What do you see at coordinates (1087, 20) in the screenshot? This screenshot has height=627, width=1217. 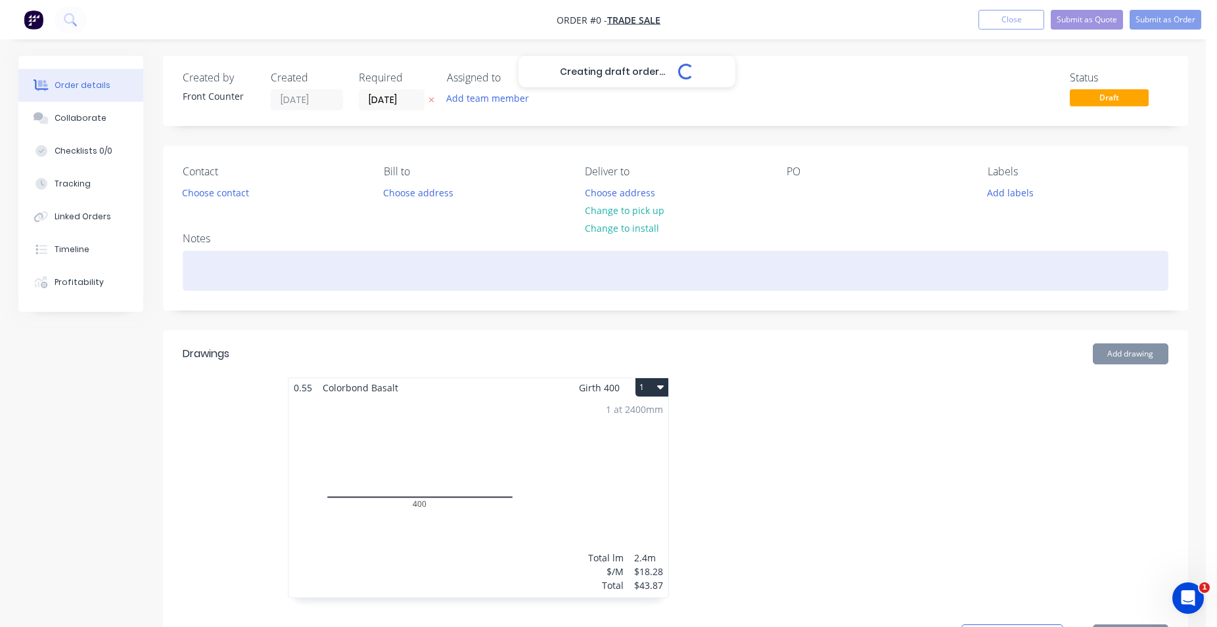 I see `button: Submit as Quote` at bounding box center [1087, 20].